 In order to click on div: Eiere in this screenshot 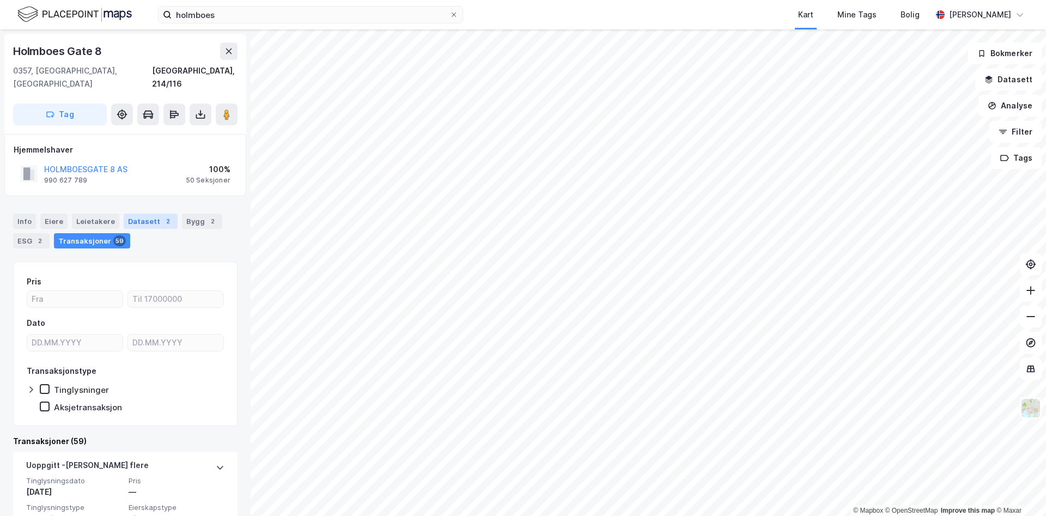, I will do `click(54, 221)`.